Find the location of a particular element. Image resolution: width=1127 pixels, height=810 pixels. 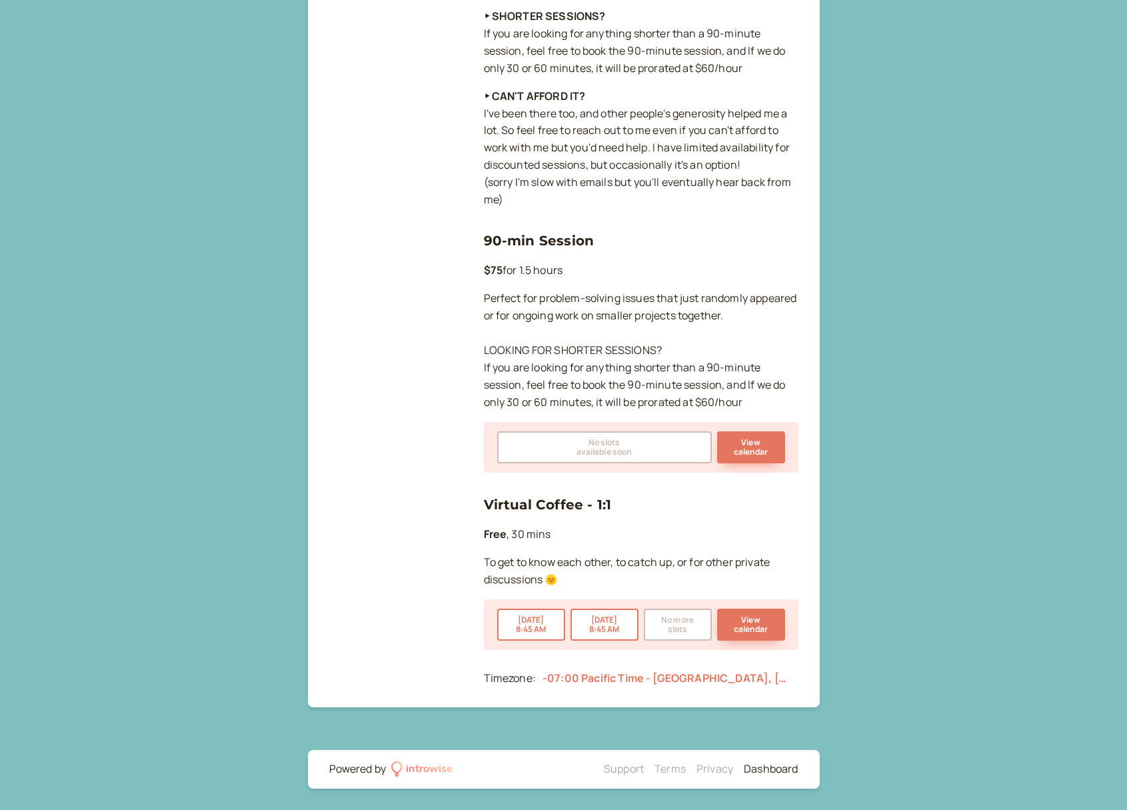

div: Timezone: is located at coordinates (510, 679).